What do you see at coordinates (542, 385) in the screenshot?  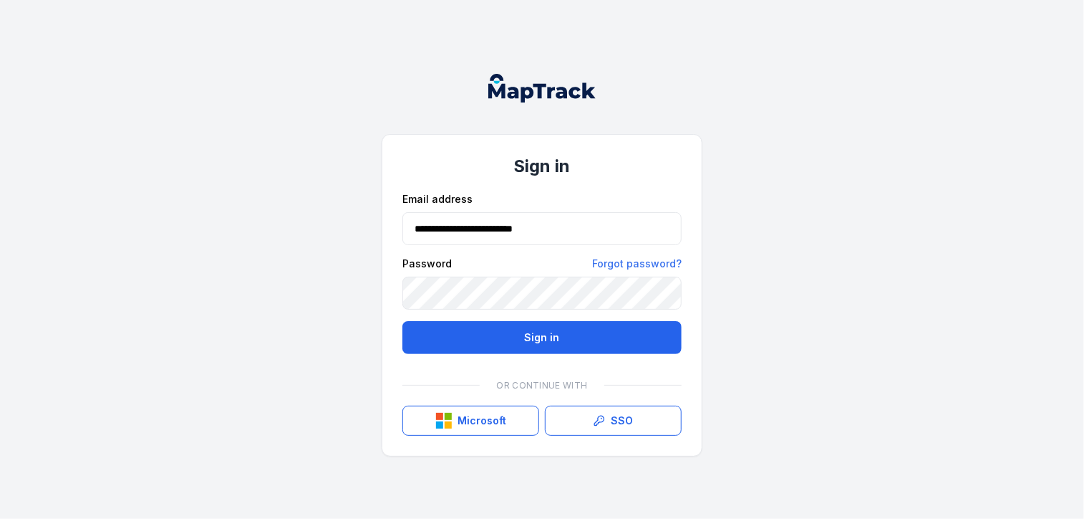 I see `div: Or continue with` at bounding box center [542, 385].